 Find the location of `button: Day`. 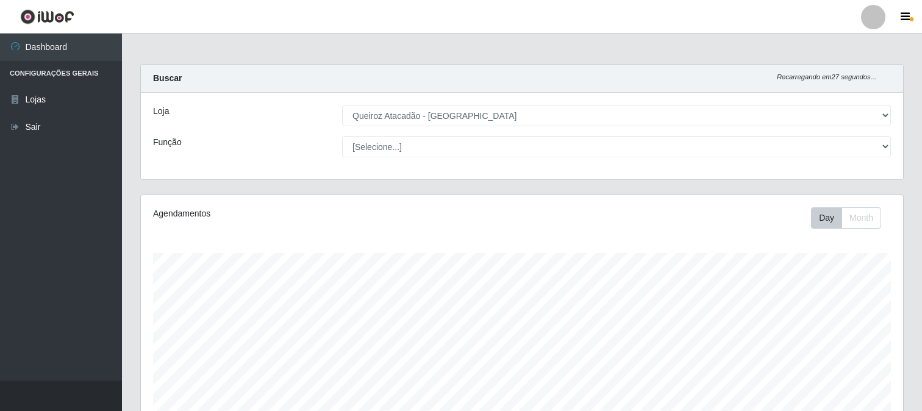

button: Day is located at coordinates (826, 218).